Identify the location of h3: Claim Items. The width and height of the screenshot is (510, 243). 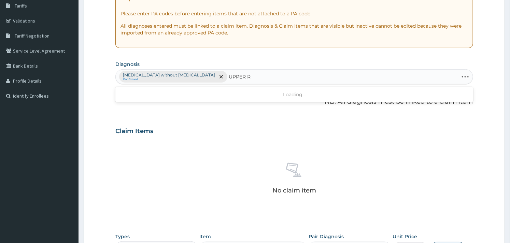
(134, 131).